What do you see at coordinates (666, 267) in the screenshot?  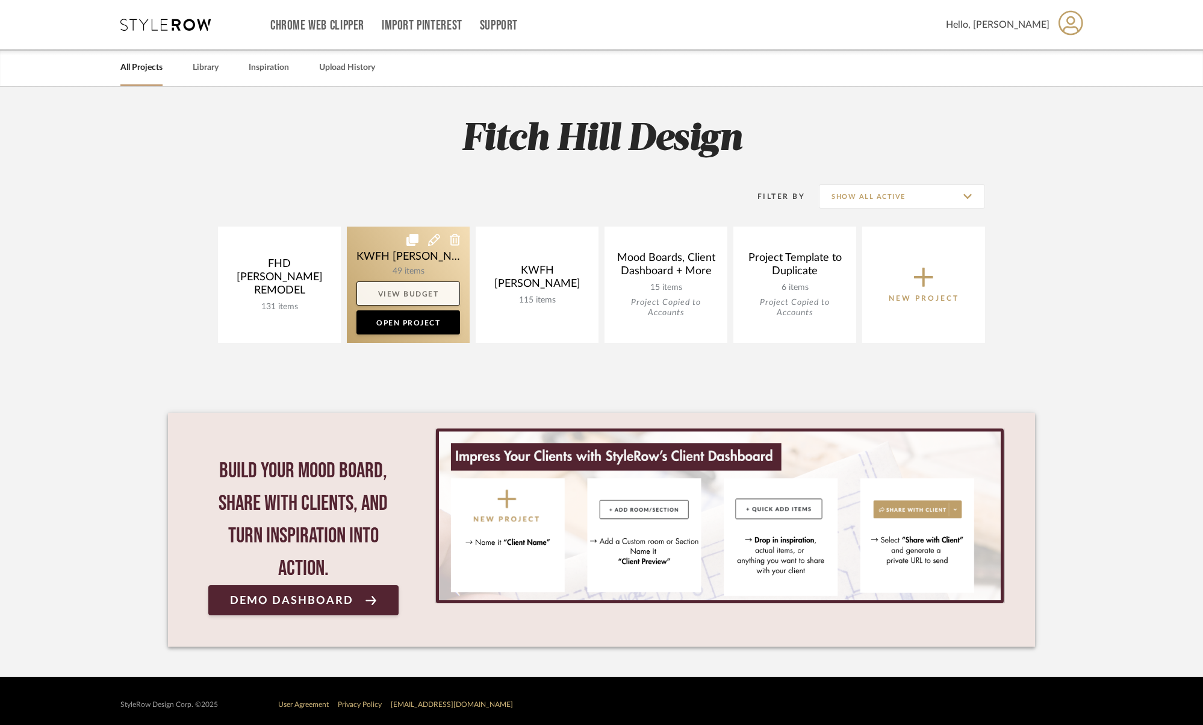 I see `div: Mood Boards, Client Dashboard + More` at bounding box center [666, 267].